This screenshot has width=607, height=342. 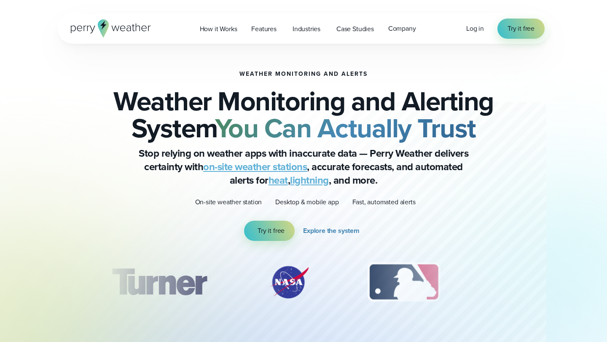 What do you see at coordinates (228, 202) in the screenshot?
I see `p: On-site weather station` at bounding box center [228, 202].